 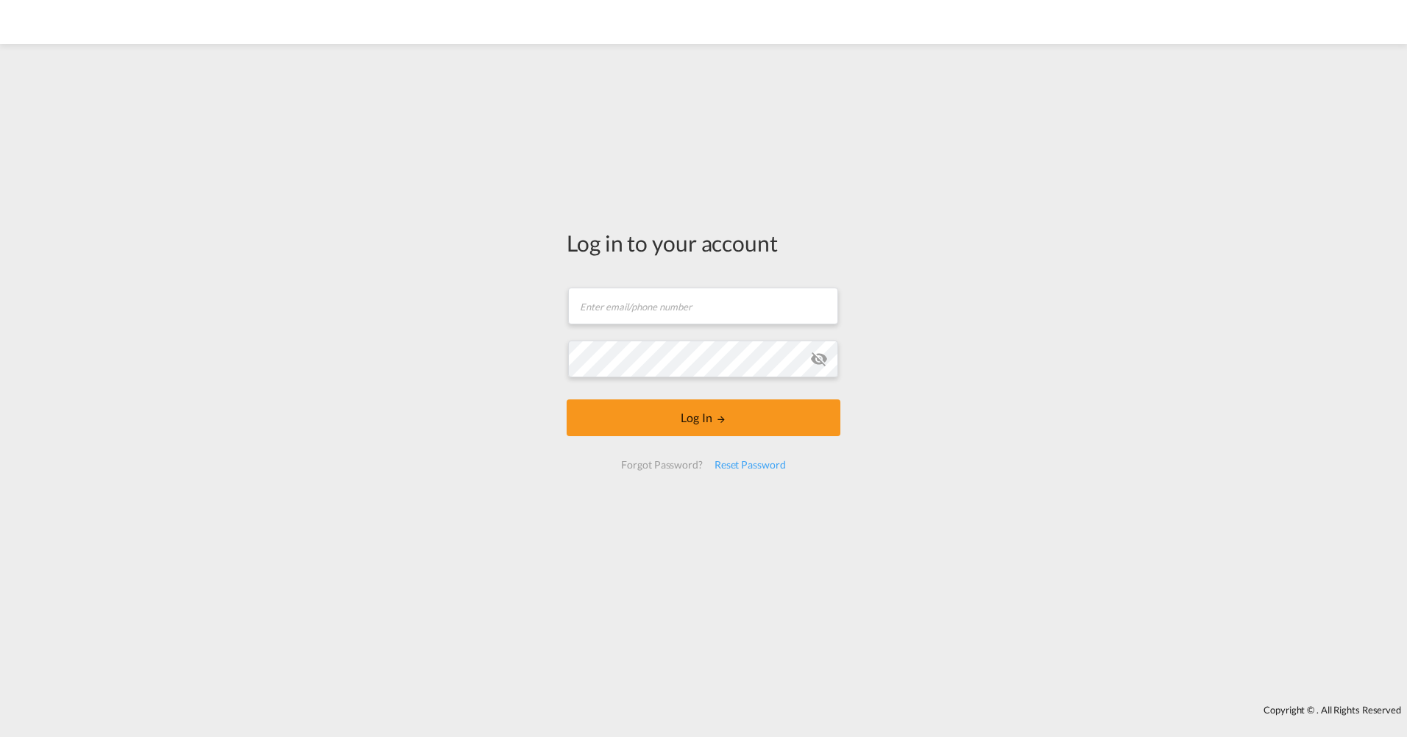 I want to click on div: Log in to your account, so click(x=703, y=243).